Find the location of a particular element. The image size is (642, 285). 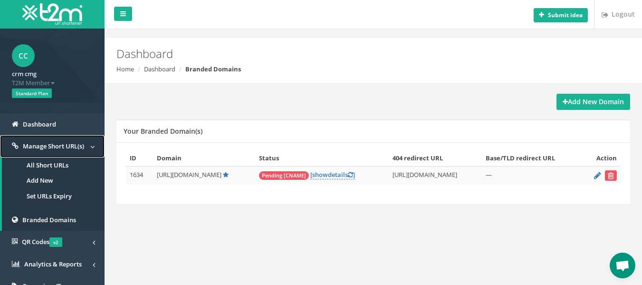

h5: Your Branded Domain(s) is located at coordinates (163, 131).